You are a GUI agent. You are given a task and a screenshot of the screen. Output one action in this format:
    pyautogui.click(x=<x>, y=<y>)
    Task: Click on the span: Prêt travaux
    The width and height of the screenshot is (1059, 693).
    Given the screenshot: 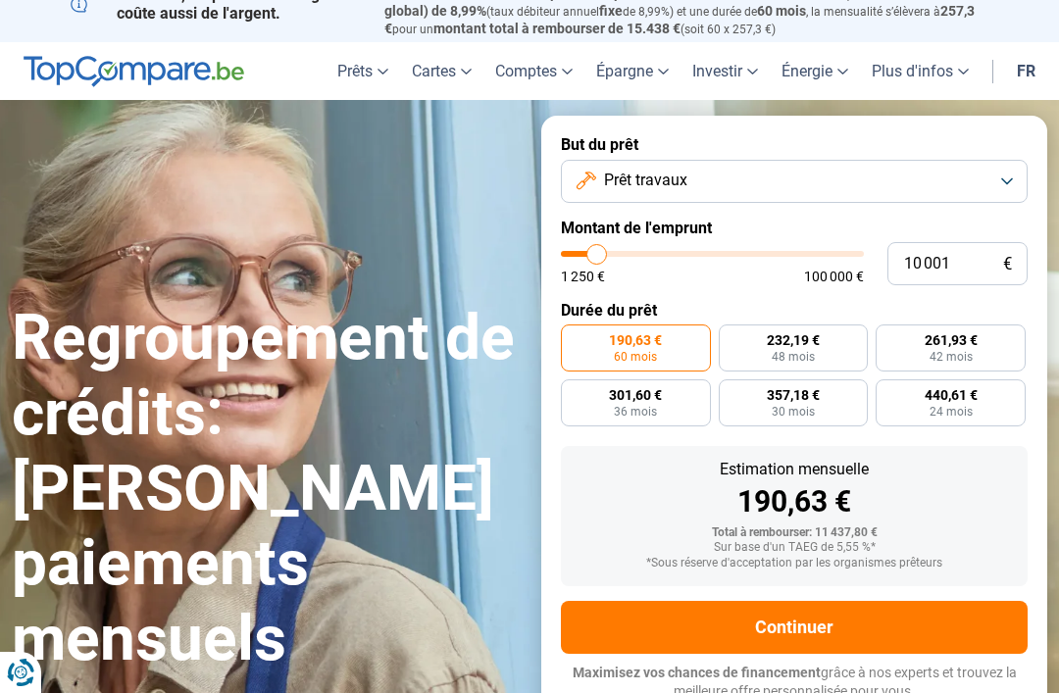 What is the action you would take?
    pyautogui.click(x=645, y=180)
    